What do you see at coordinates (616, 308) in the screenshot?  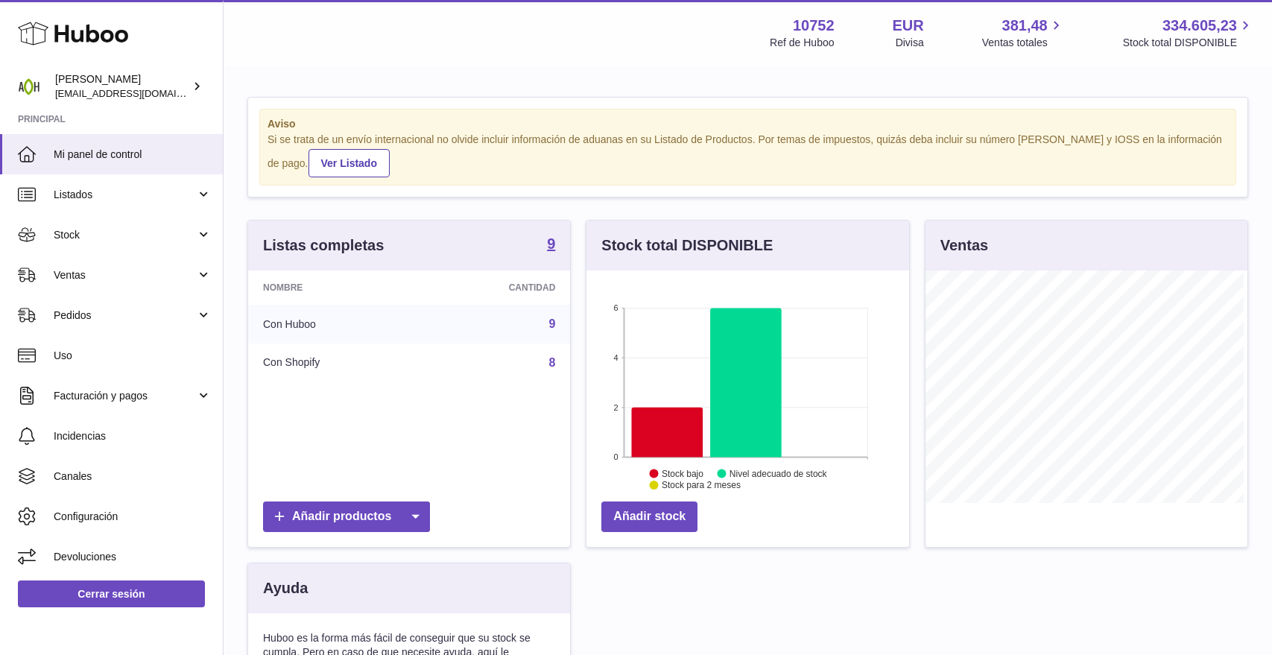 I see `text: 6` at bounding box center [616, 308].